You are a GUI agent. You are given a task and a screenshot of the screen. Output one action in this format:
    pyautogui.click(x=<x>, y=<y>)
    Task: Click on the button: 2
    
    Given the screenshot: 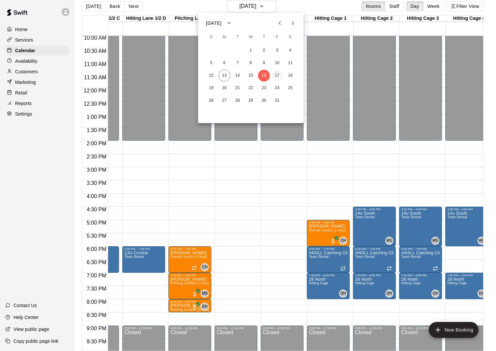 What is the action you would take?
    pyautogui.click(x=264, y=50)
    